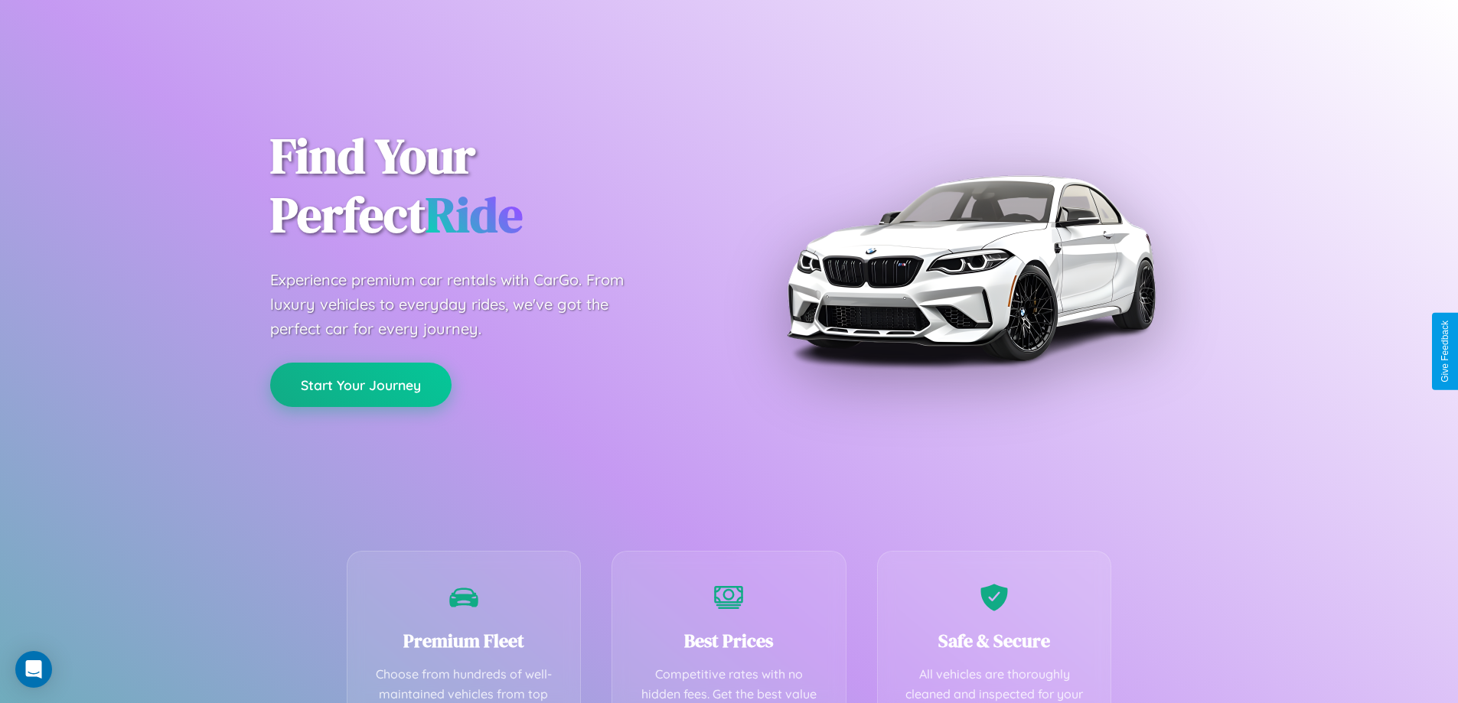 This screenshot has width=1458, height=703. Describe the element at coordinates (462, 305) in the screenshot. I see `p: Experience premium car rentals with CarGo. From luxury vehicles to everyday rides, we've got the ...` at that location.